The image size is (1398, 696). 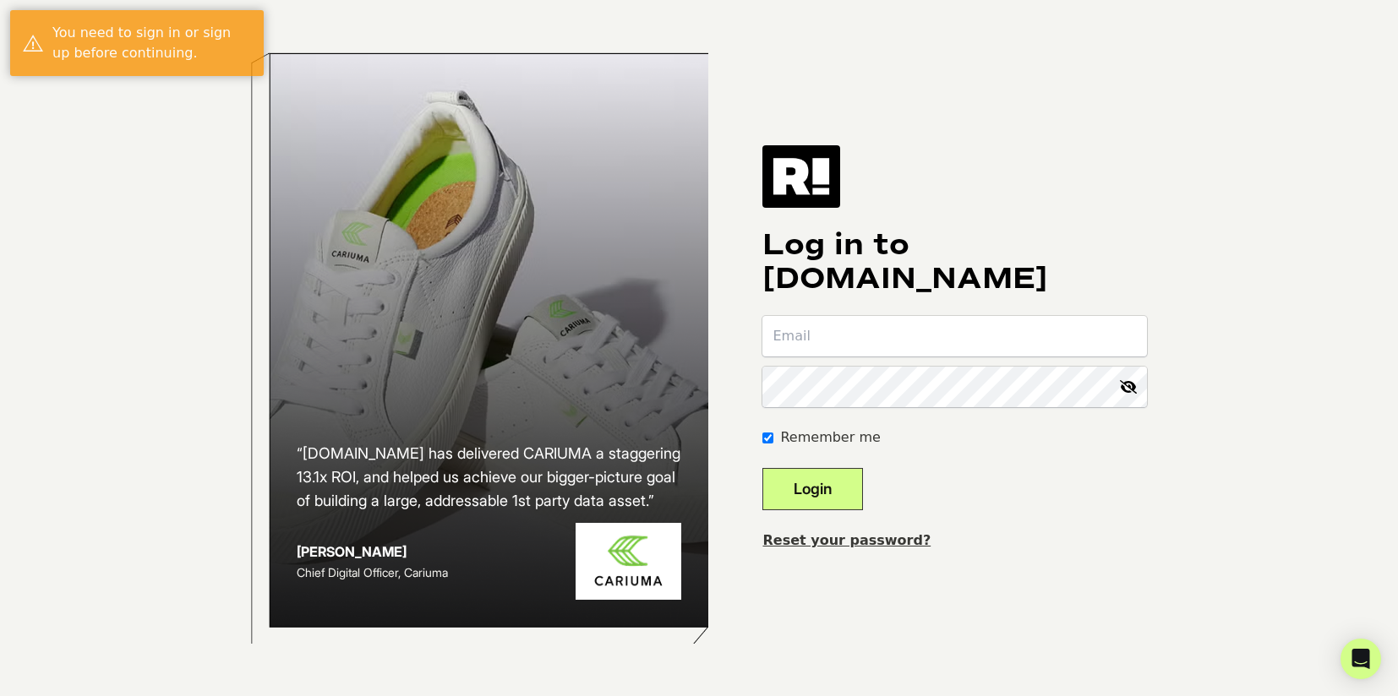 I want to click on button: Login, so click(x=812, y=489).